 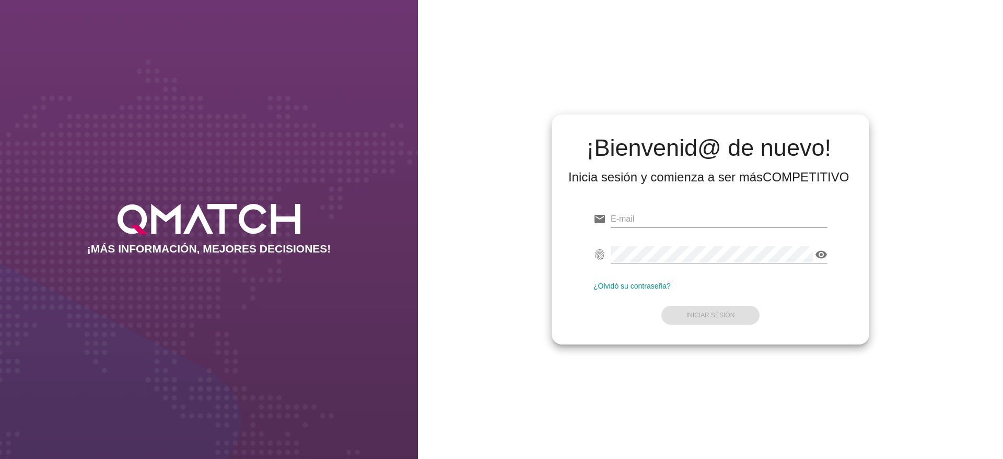 I want to click on strong: COMPETITIVO, so click(x=806, y=177).